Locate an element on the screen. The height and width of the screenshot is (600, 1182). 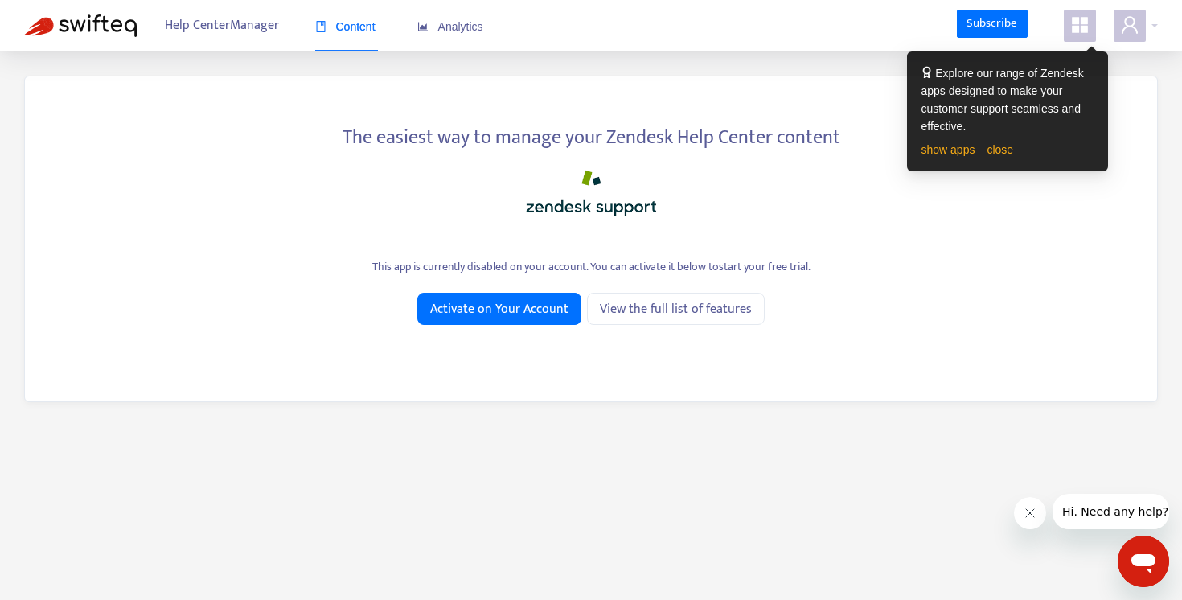
div: The easiest way to manage your Zendesk Help Center content is located at coordinates (591, 134).